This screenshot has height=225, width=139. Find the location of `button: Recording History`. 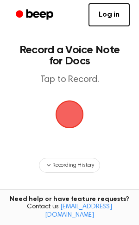

button: Recording History is located at coordinates (69, 165).